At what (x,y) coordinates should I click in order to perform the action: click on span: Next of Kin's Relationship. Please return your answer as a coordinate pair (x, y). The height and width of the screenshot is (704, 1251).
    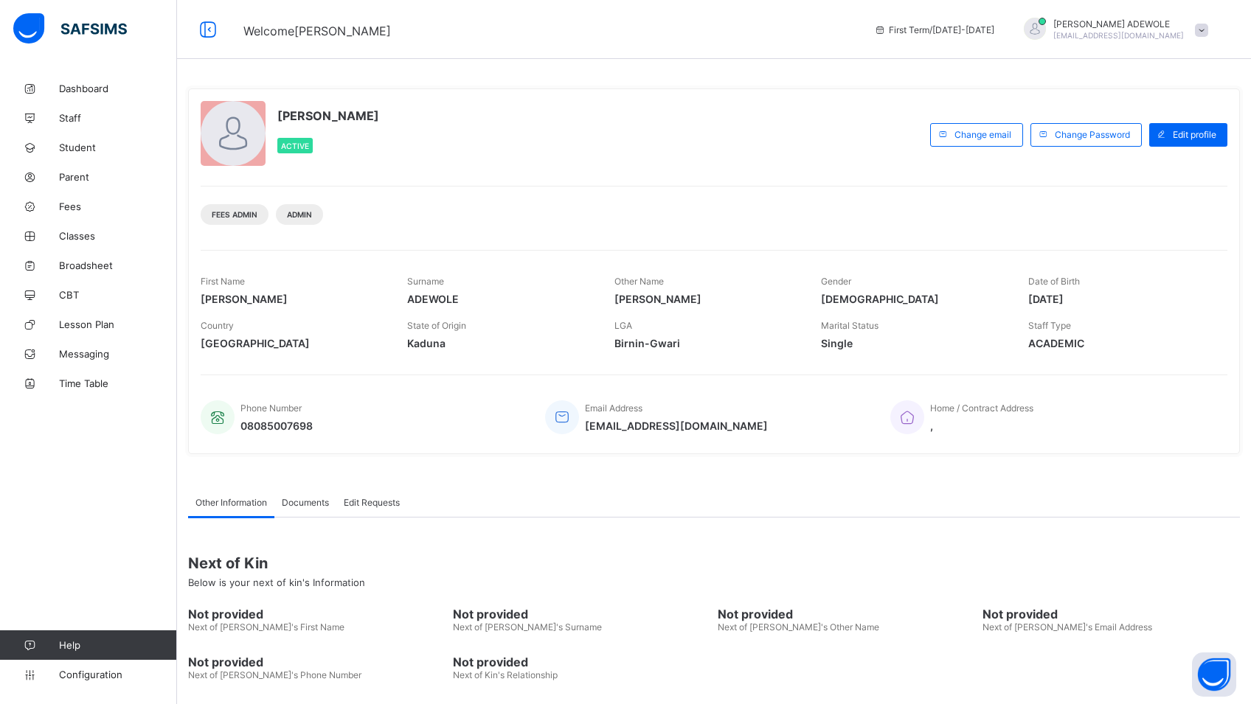
    Looking at the image, I should click on (505, 675).